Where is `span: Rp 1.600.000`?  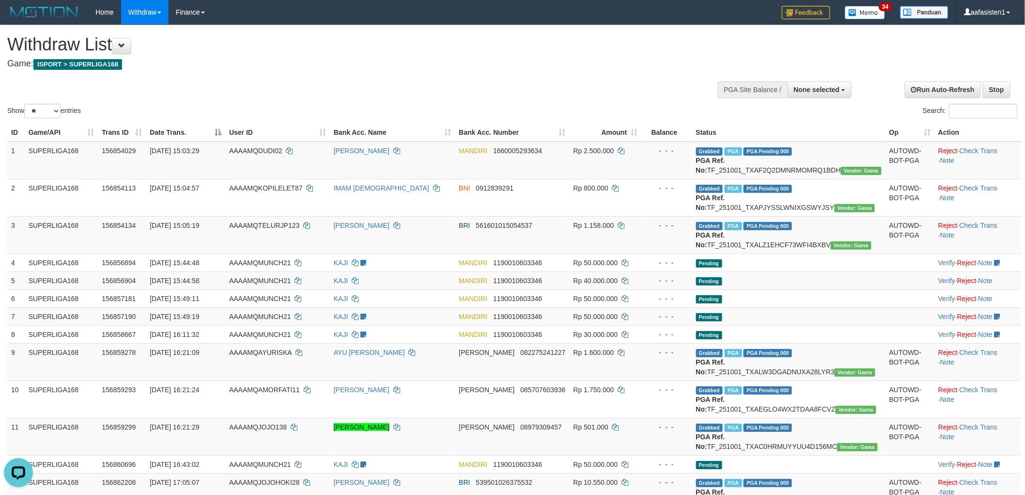 span: Rp 1.600.000 is located at coordinates (594, 352).